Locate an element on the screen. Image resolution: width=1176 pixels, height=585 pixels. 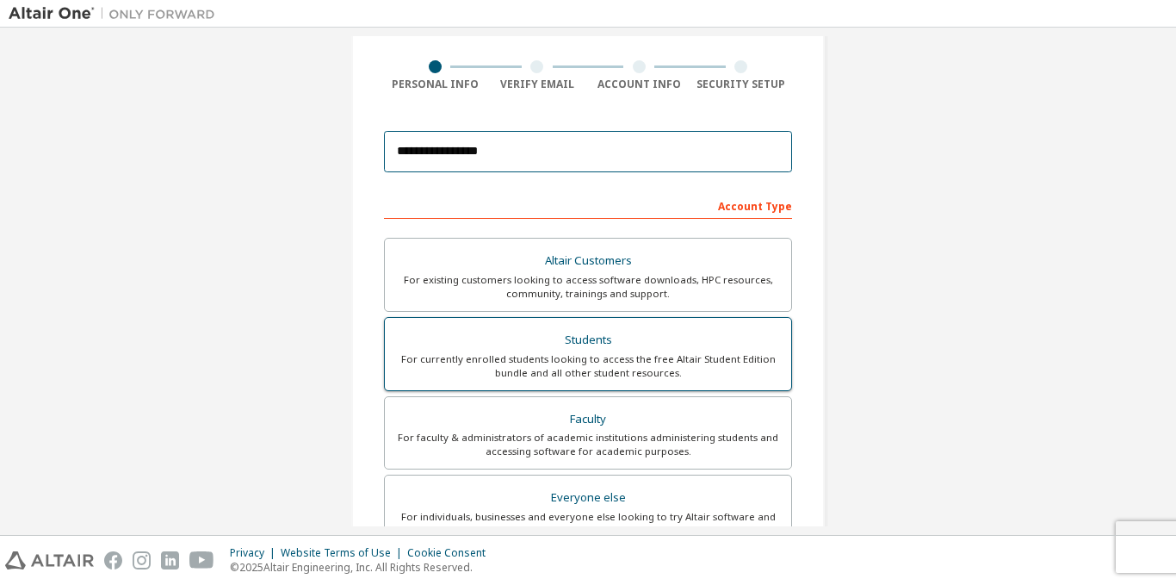
p: © 2025 Altair Engineering, Inc. All Rights Reserved. is located at coordinates (362, 566).